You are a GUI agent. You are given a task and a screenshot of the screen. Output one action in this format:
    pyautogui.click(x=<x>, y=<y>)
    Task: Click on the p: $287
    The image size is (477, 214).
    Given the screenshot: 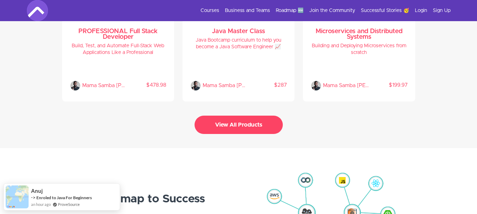 What is the action you would take?
    pyautogui.click(x=267, y=85)
    